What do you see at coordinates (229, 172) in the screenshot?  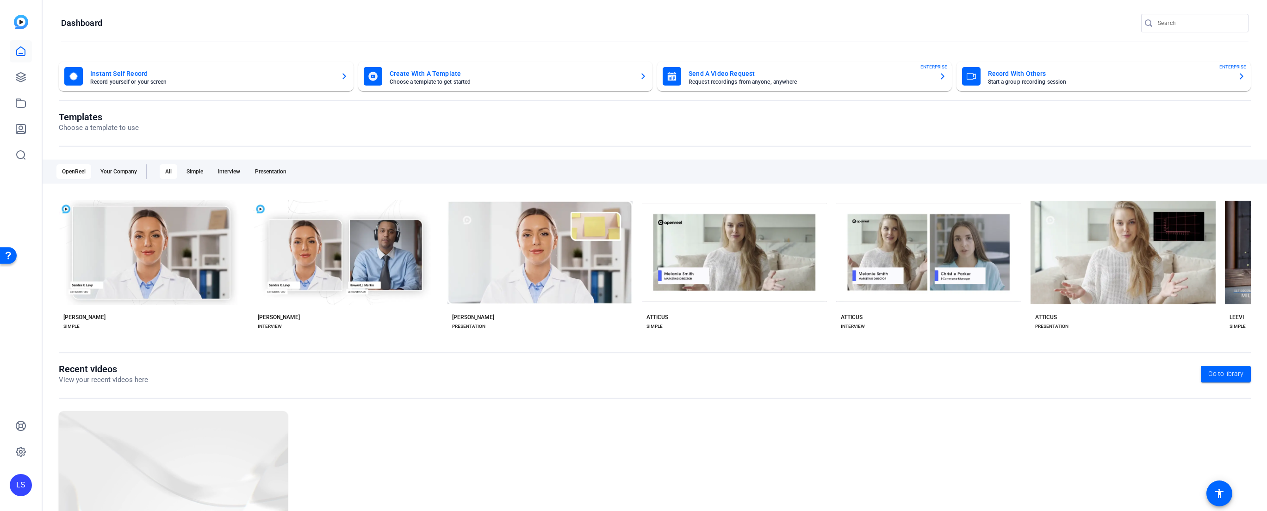 I see `div: Interview` at bounding box center [229, 172].